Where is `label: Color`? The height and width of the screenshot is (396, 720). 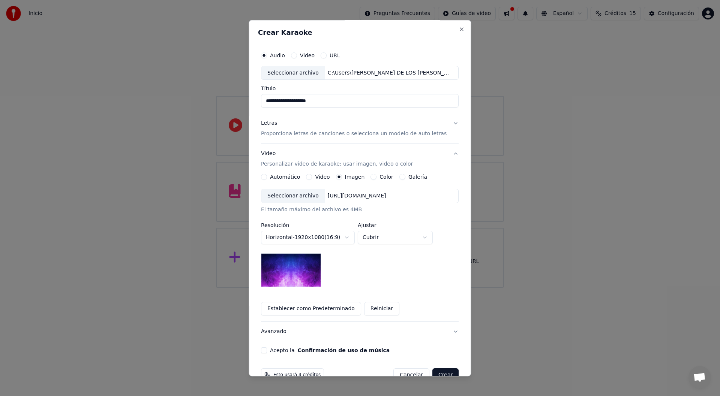
label: Color is located at coordinates (387, 177).